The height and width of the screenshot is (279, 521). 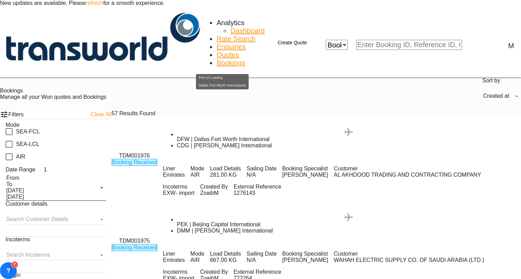 I want to click on span: Enquiries, so click(x=231, y=47).